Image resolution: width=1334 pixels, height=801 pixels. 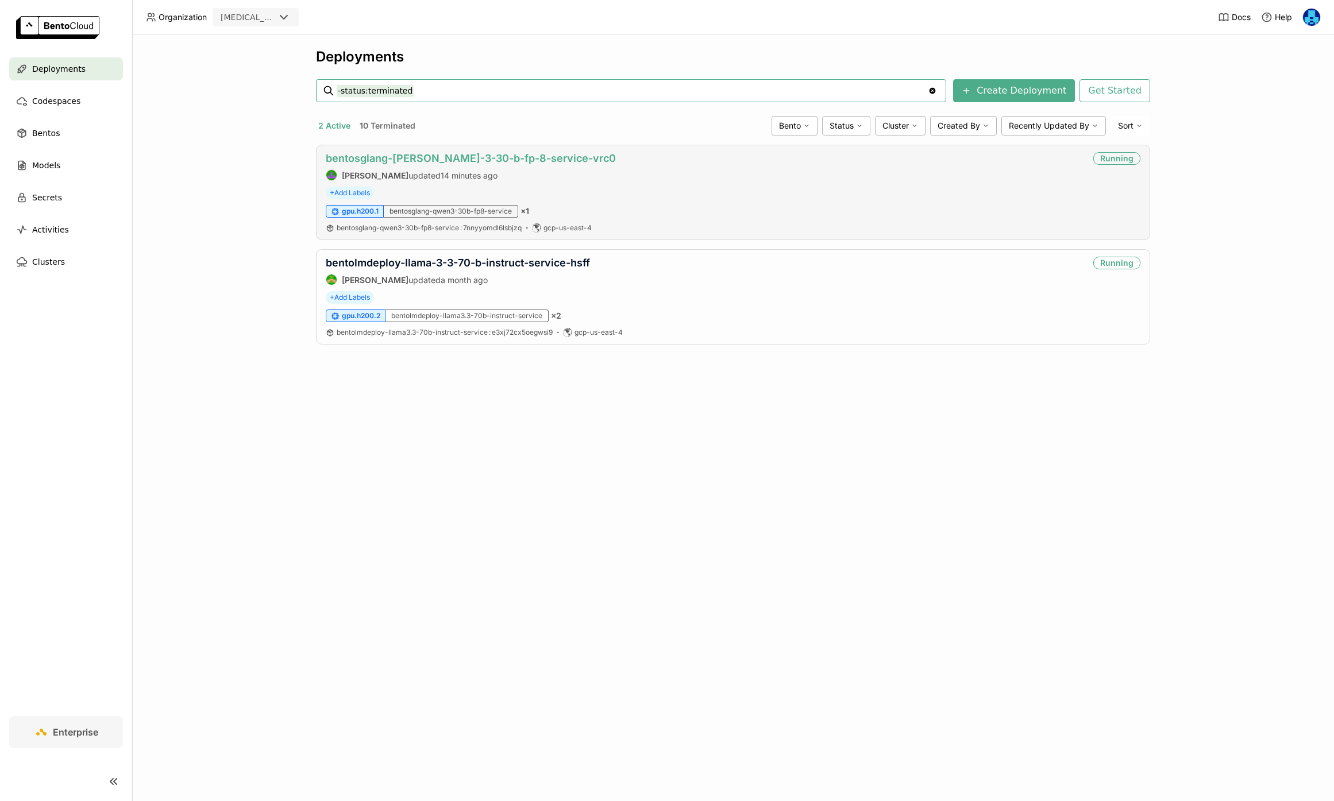 I want to click on span: Cluster, so click(x=896, y=126).